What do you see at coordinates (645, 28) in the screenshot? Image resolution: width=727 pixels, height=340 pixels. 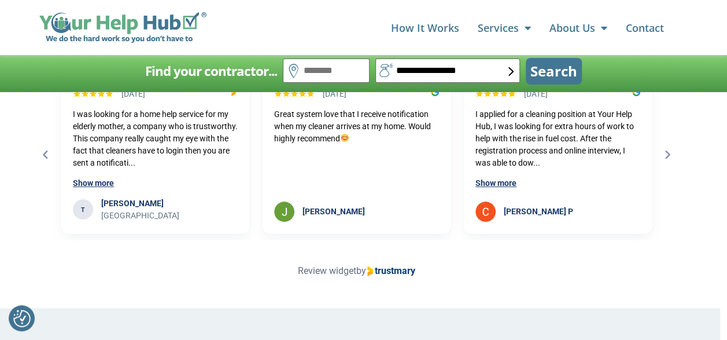 I see `a: Contact` at bounding box center [645, 28].